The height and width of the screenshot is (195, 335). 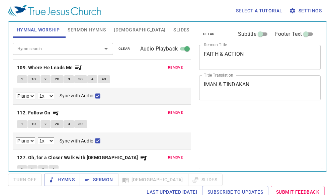 I want to click on button: Settings, so click(x=306, y=11).